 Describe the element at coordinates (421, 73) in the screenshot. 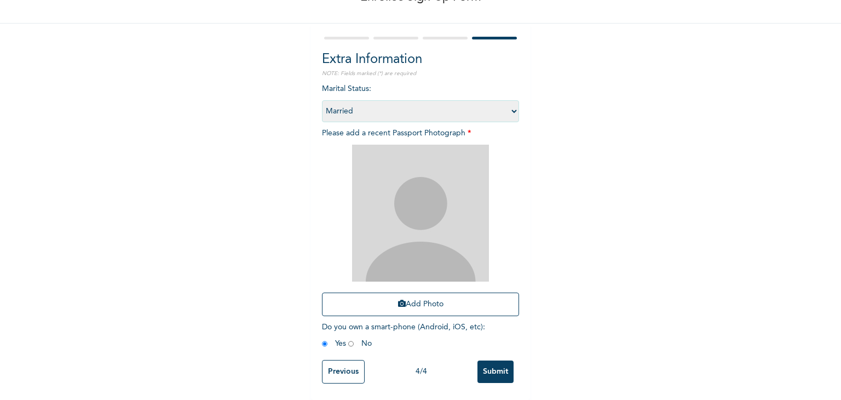

I see `p: NOTE: Fields marked (*) are required` at that location.